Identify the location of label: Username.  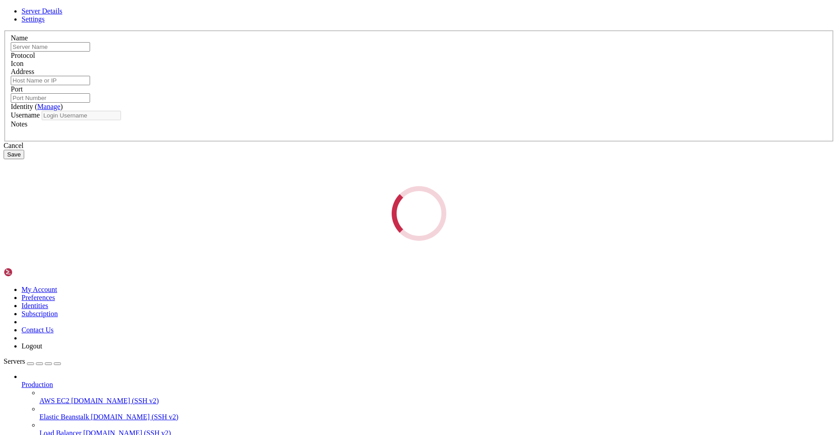
(25, 115).